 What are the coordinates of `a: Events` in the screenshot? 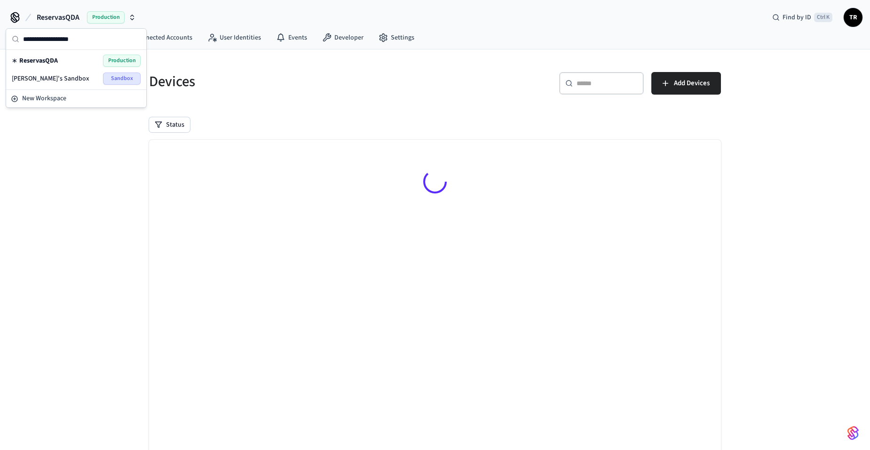 It's located at (292, 38).